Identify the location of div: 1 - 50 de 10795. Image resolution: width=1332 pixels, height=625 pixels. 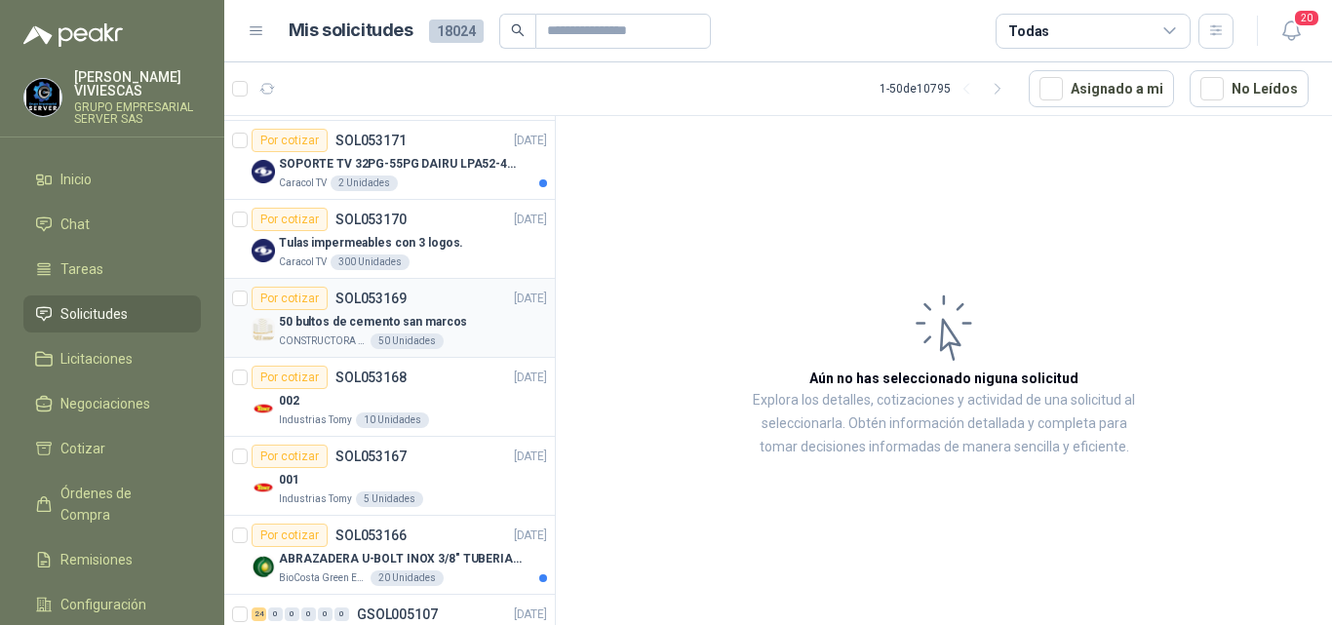
(946, 89).